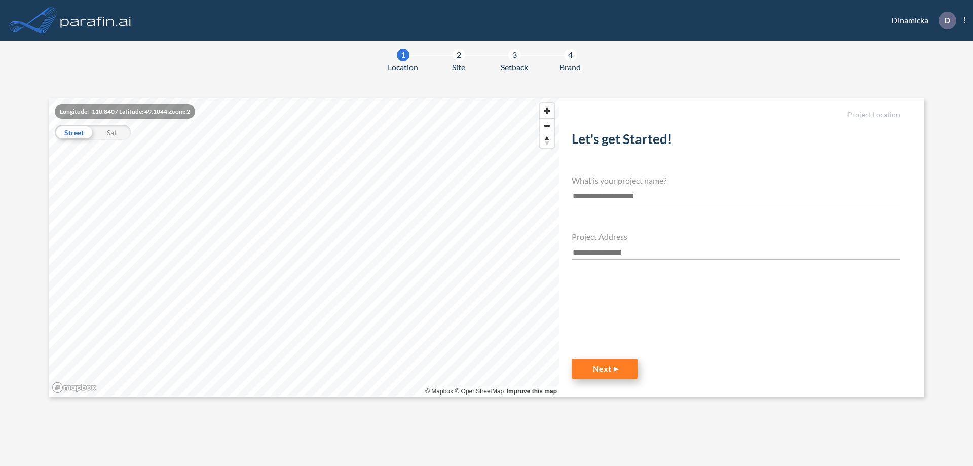 The height and width of the screenshot is (466, 973). What do you see at coordinates (604, 368) in the screenshot?
I see `button: Next` at bounding box center [604, 368].